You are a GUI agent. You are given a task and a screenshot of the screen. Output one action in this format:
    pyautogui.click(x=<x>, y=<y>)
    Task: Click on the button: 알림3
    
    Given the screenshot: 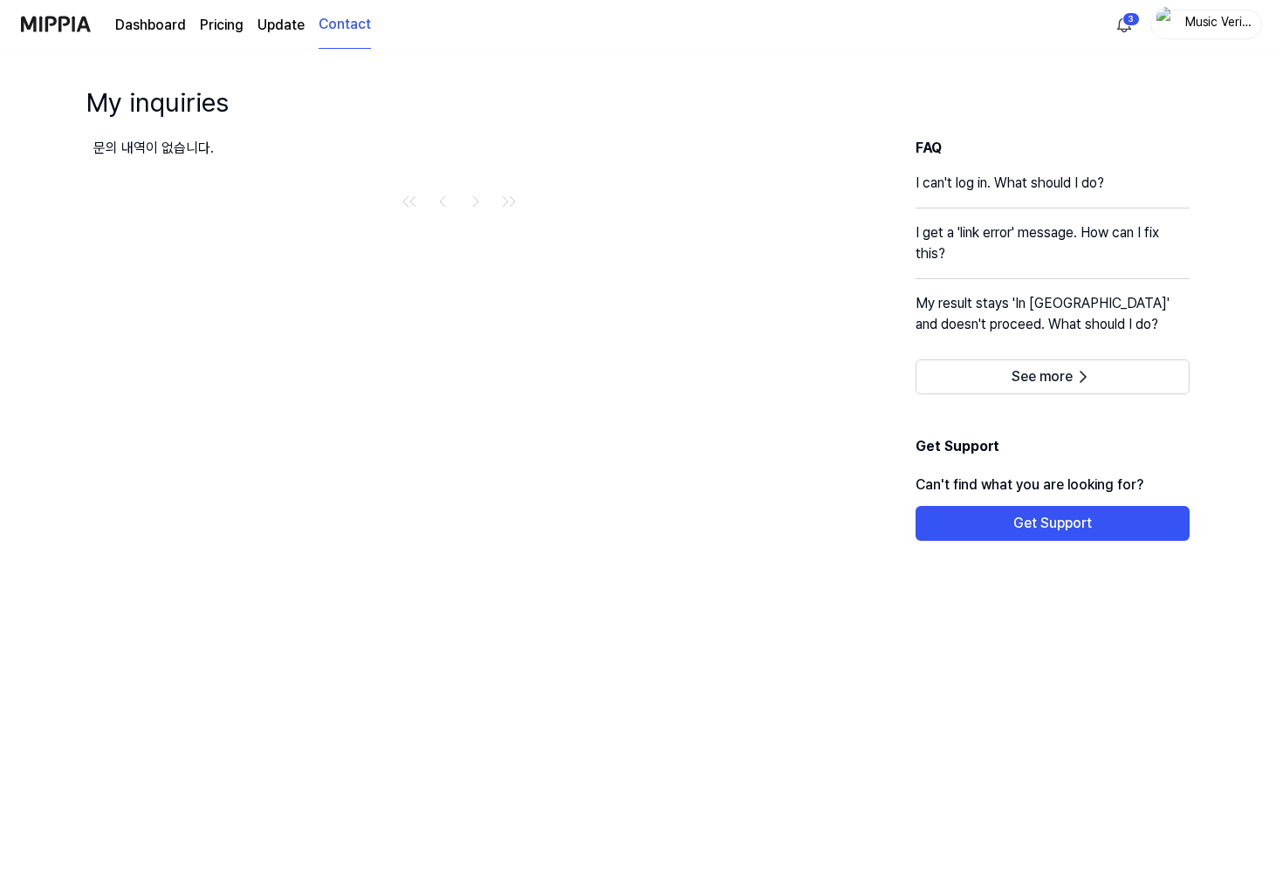 What is the action you would take?
    pyautogui.click(x=1124, y=24)
    